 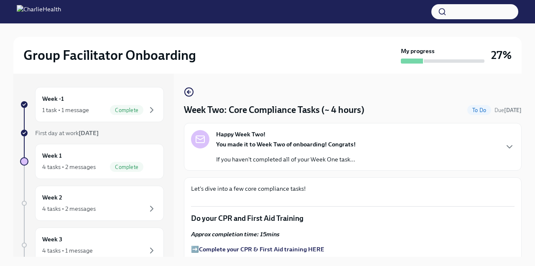 I want to click on a: Week 14 tasks • 2 messagesComplete, so click(x=92, y=161).